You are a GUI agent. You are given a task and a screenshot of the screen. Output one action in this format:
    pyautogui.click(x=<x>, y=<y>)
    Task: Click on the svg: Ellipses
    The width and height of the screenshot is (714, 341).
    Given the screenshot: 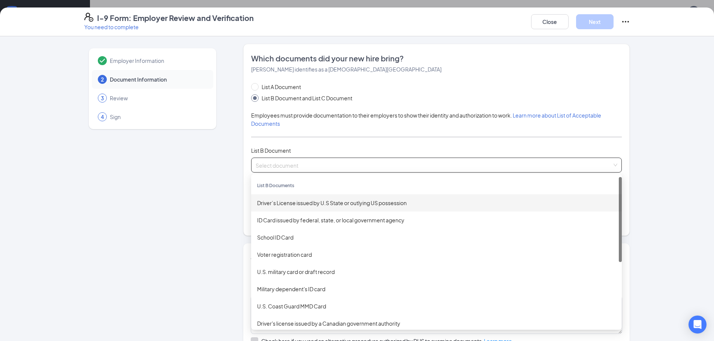 What is the action you would take?
    pyautogui.click(x=625, y=22)
    